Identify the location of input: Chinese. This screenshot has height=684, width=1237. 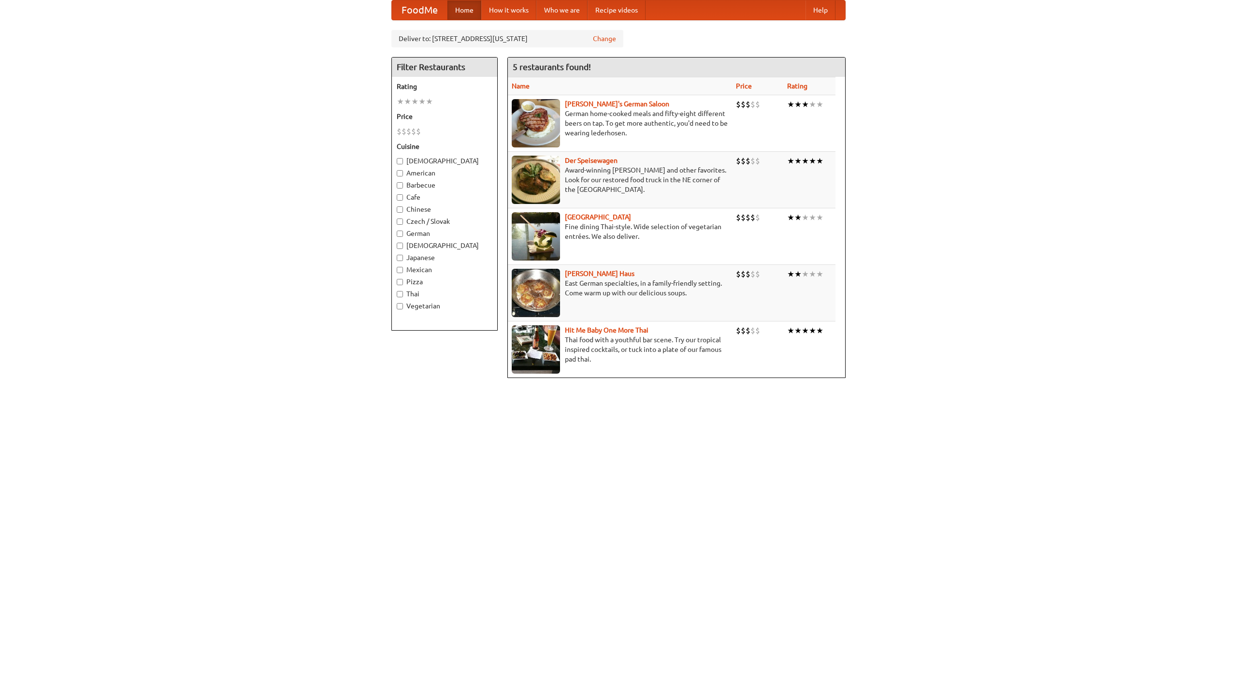
(400, 209).